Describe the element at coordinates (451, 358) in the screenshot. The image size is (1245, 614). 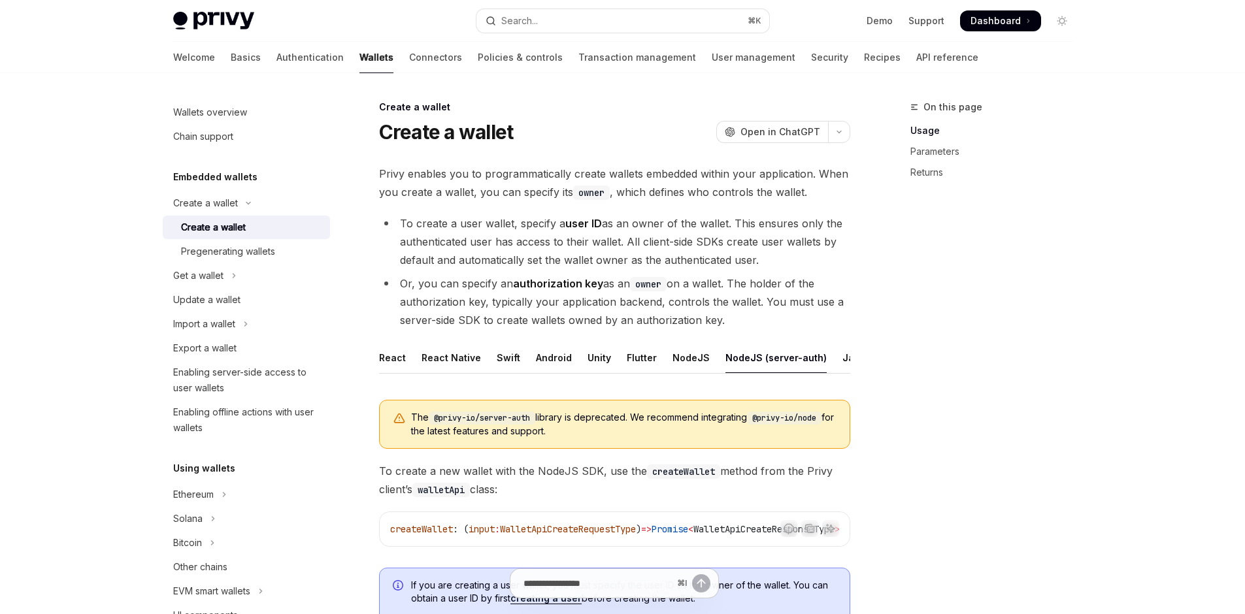
I see `div: React Native` at that location.